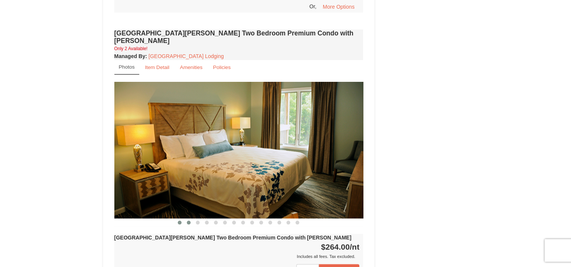 Image resolution: width=571 pixels, height=267 pixels. I want to click on strong: $264.00, so click(341, 247).